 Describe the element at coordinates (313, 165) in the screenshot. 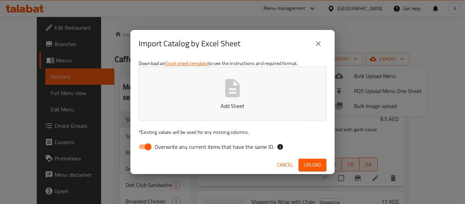

I see `span: Upload` at that location.